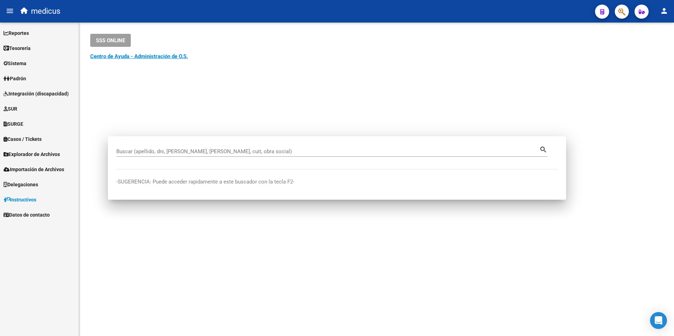  What do you see at coordinates (664, 11) in the screenshot?
I see `mat-icon: person` at bounding box center [664, 11].